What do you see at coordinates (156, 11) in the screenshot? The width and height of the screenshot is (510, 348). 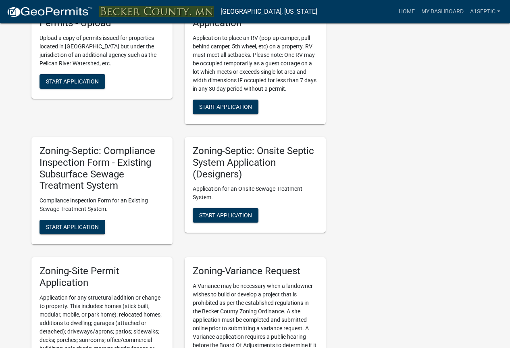 I see `img: Becker County, Minnesota` at bounding box center [156, 11].